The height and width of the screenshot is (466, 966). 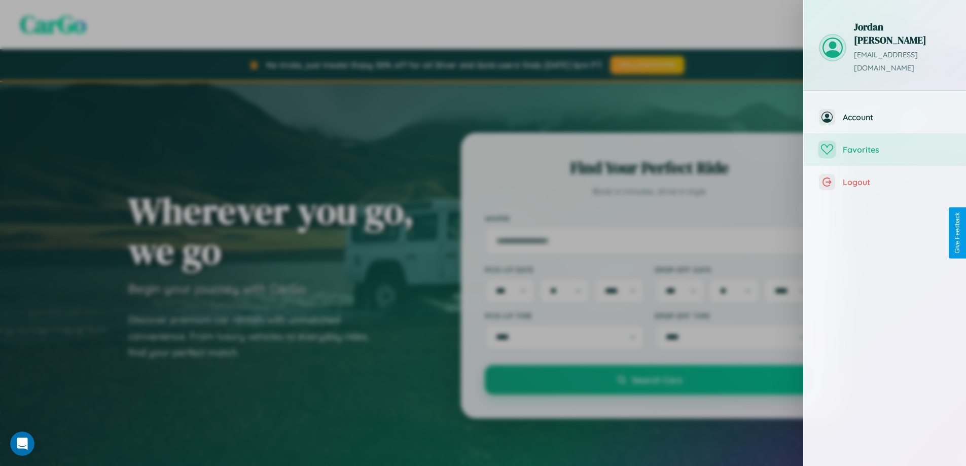 What do you see at coordinates (958, 233) in the screenshot?
I see `div: Give Feedback` at bounding box center [958, 233].